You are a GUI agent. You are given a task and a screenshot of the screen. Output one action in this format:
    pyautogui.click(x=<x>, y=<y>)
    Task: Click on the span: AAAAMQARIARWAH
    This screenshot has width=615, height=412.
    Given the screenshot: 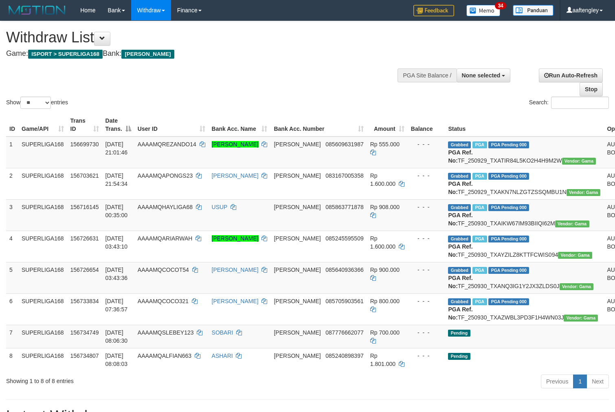 What is the action you would take?
    pyautogui.click(x=165, y=238)
    